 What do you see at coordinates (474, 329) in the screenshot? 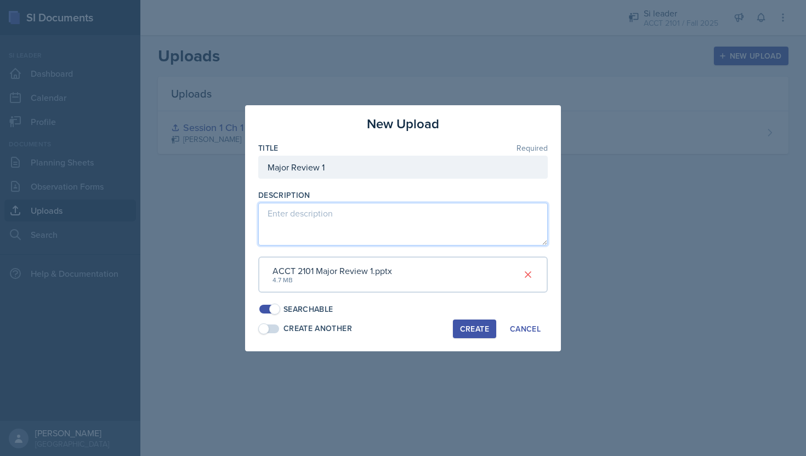
I see `div: Create` at bounding box center [474, 329].